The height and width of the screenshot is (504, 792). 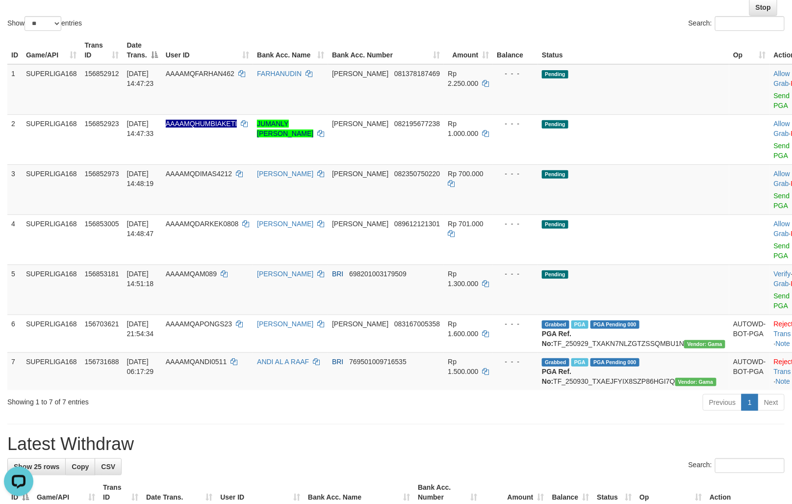 What do you see at coordinates (102, 324) in the screenshot?
I see `span: 156703621` at bounding box center [102, 324].